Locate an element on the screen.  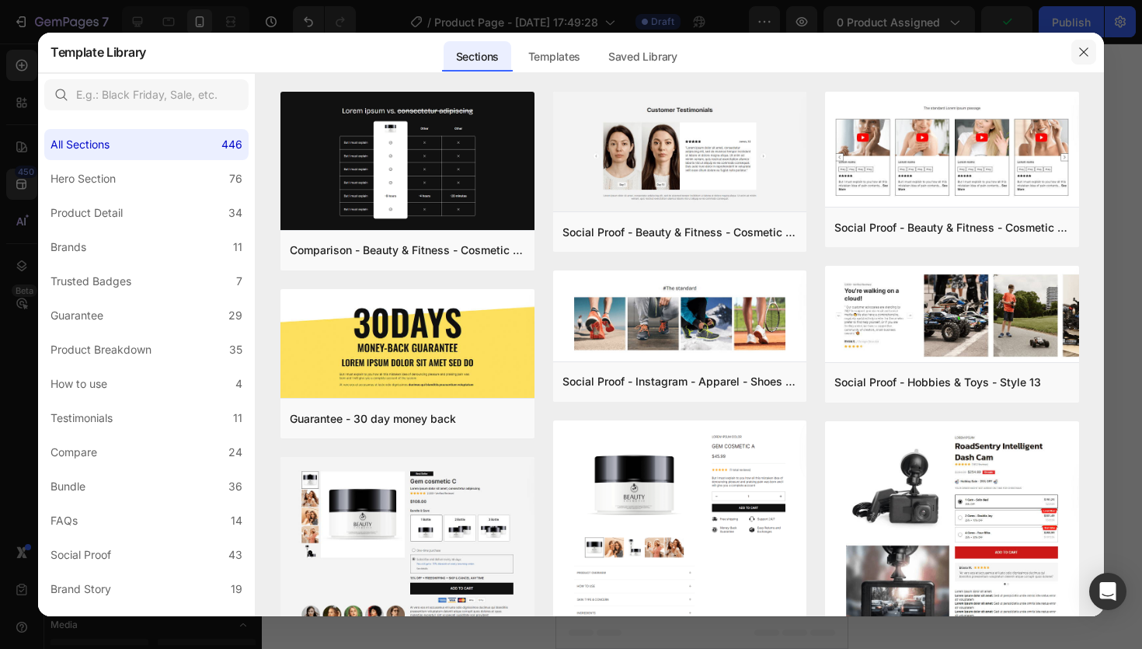
div: Open Intercom Messenger is located at coordinates (1108, 591).